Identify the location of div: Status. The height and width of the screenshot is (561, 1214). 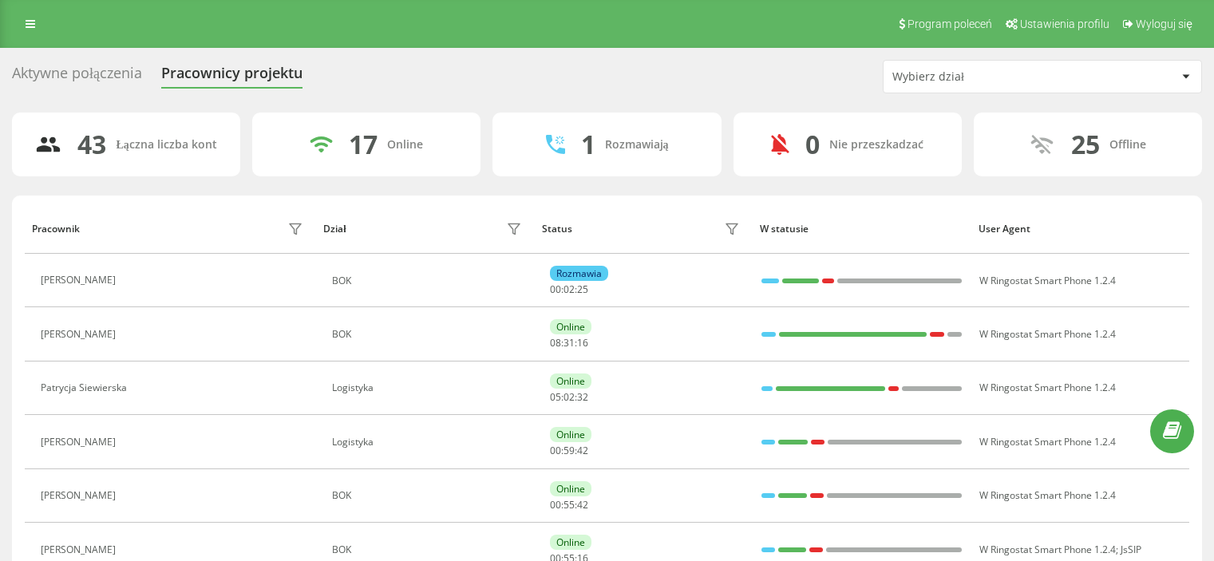
(557, 229).